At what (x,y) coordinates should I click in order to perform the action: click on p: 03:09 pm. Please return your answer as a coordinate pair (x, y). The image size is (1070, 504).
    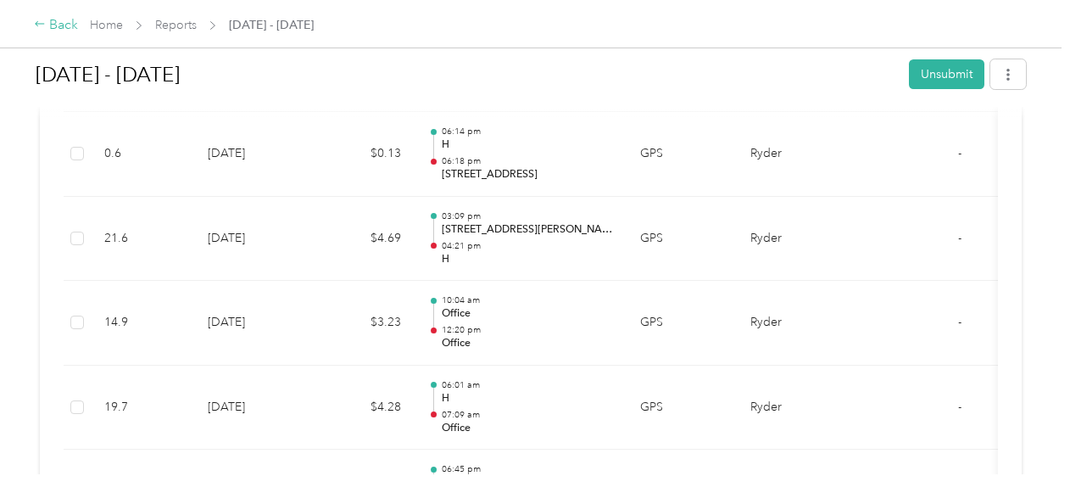
    Looking at the image, I should click on (527, 216).